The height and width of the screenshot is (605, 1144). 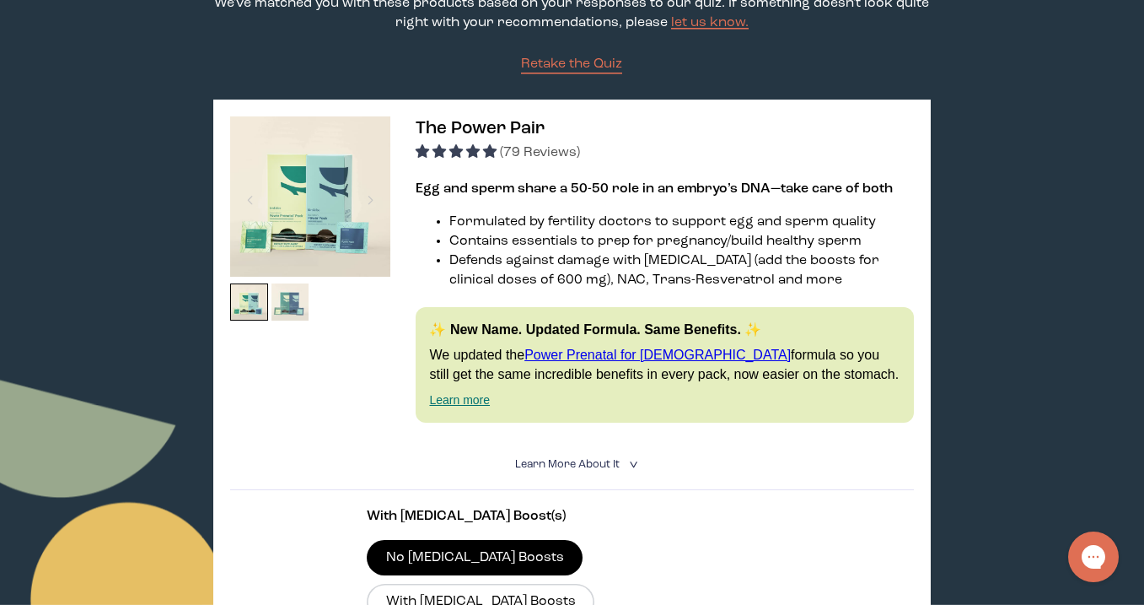 I want to click on span: Retake the Quiz, so click(x=572, y=64).